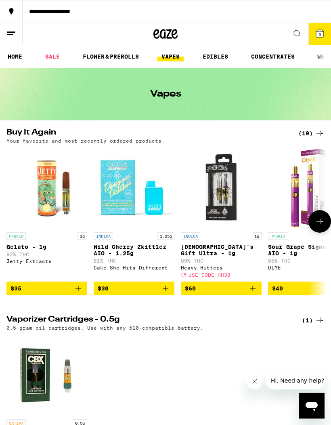  I want to click on a: Open page for Wild Cherry Zkittlez AIO - 1.25g from Cake She Hits Different, so click(134, 215).